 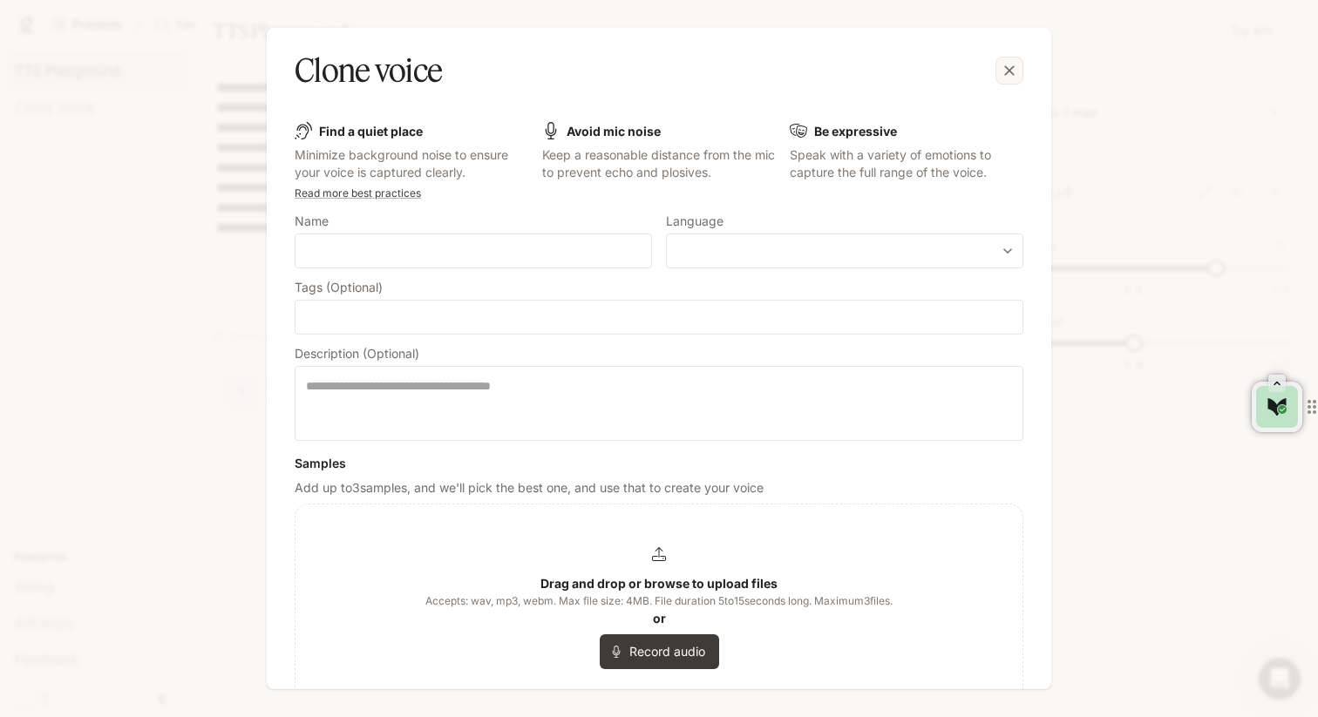 I want to click on span: Accepts: wav, mp3, webm. Max file size: 4MB. File duration 5 to 15 seconds long. Maximum 3 files., so click(x=659, y=601).